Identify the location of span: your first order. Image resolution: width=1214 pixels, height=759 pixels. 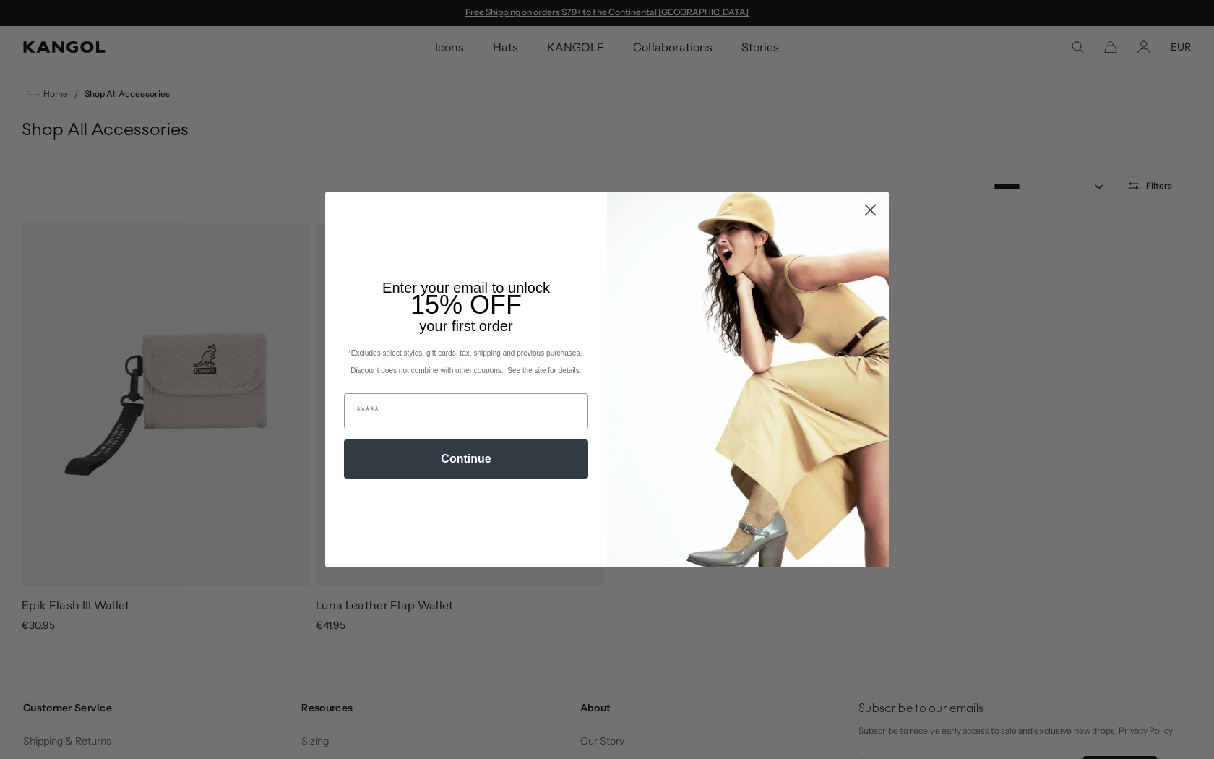
(465, 326).